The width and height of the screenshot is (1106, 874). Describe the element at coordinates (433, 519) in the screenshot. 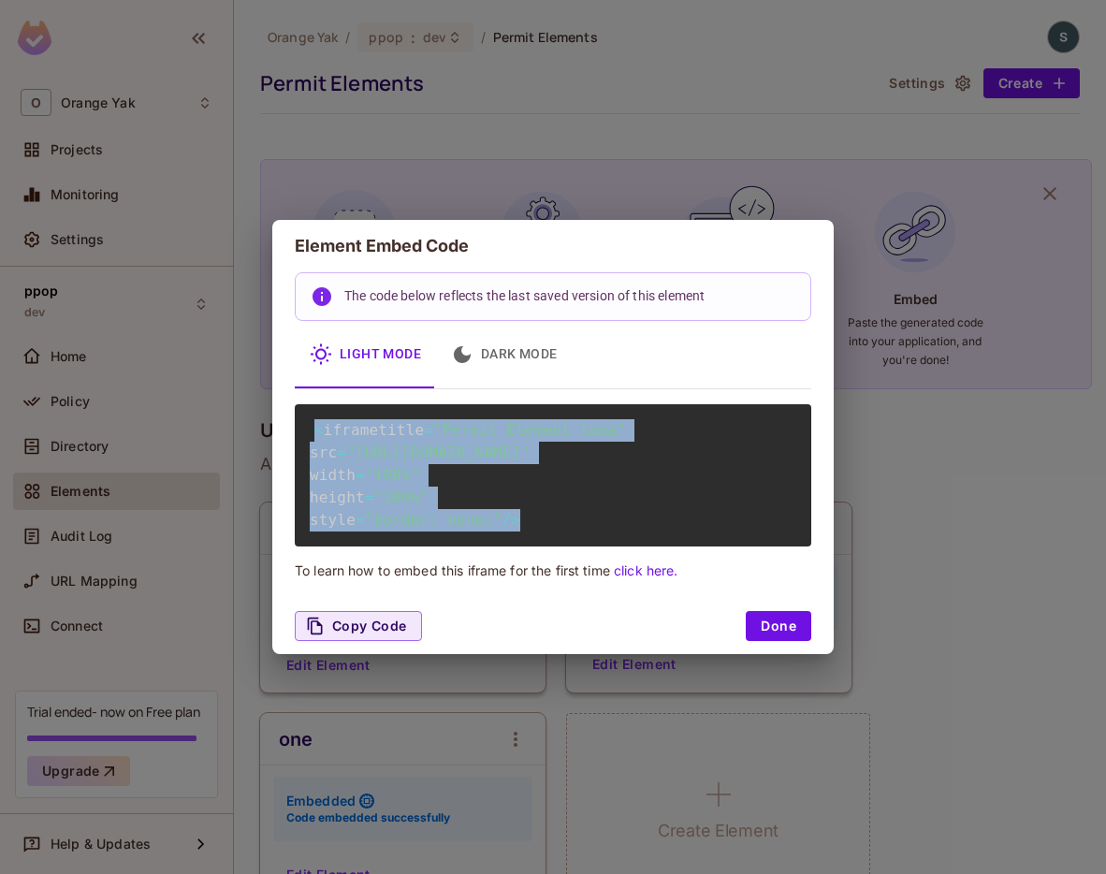

I see `span: "border: none;"` at that location.